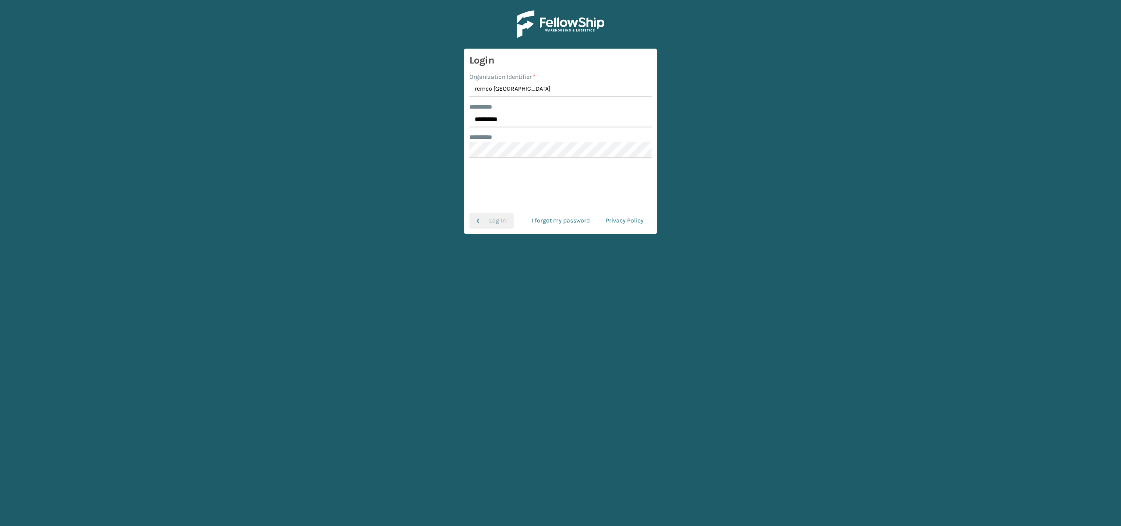 Image resolution: width=1121 pixels, height=526 pixels. What do you see at coordinates (502, 77) in the screenshot?
I see `label: Organization Identifier` at bounding box center [502, 77].